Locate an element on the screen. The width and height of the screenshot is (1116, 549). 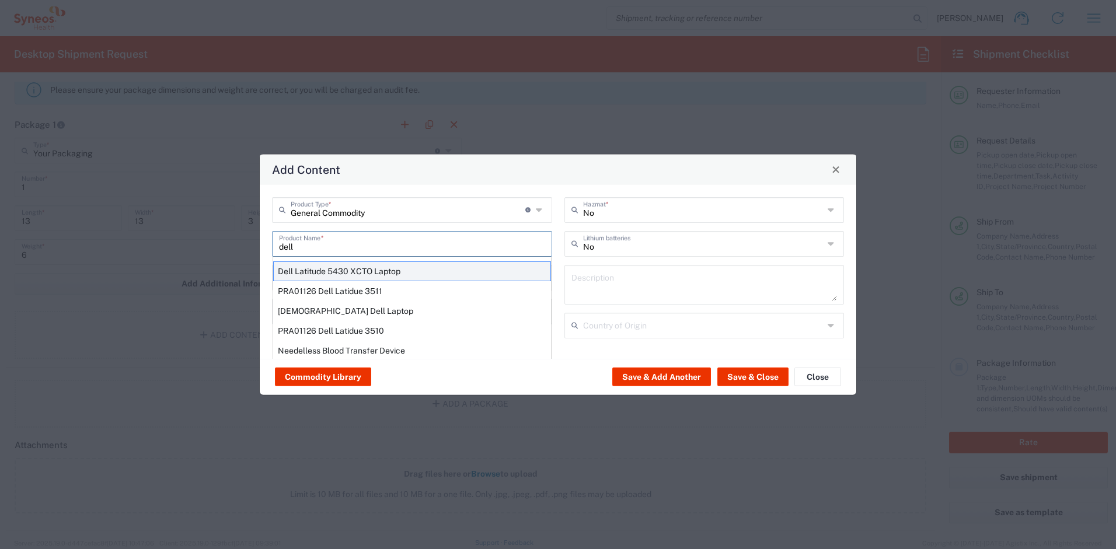
button: Save & Add Another is located at coordinates (661, 377).